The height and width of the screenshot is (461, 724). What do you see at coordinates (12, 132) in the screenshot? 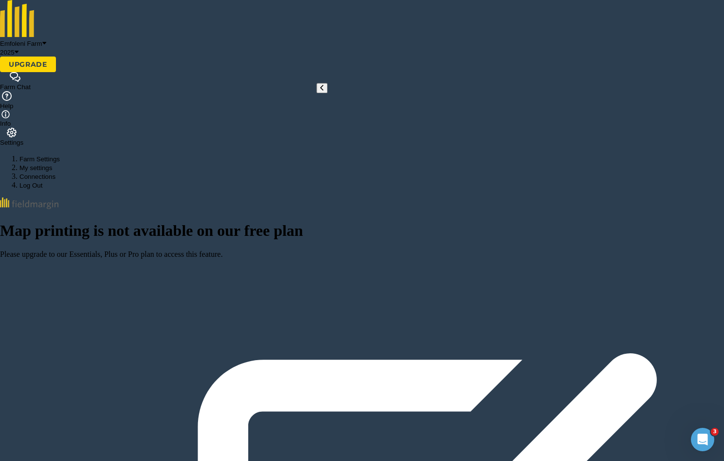
I see `img: A cog icon` at bounding box center [12, 132].